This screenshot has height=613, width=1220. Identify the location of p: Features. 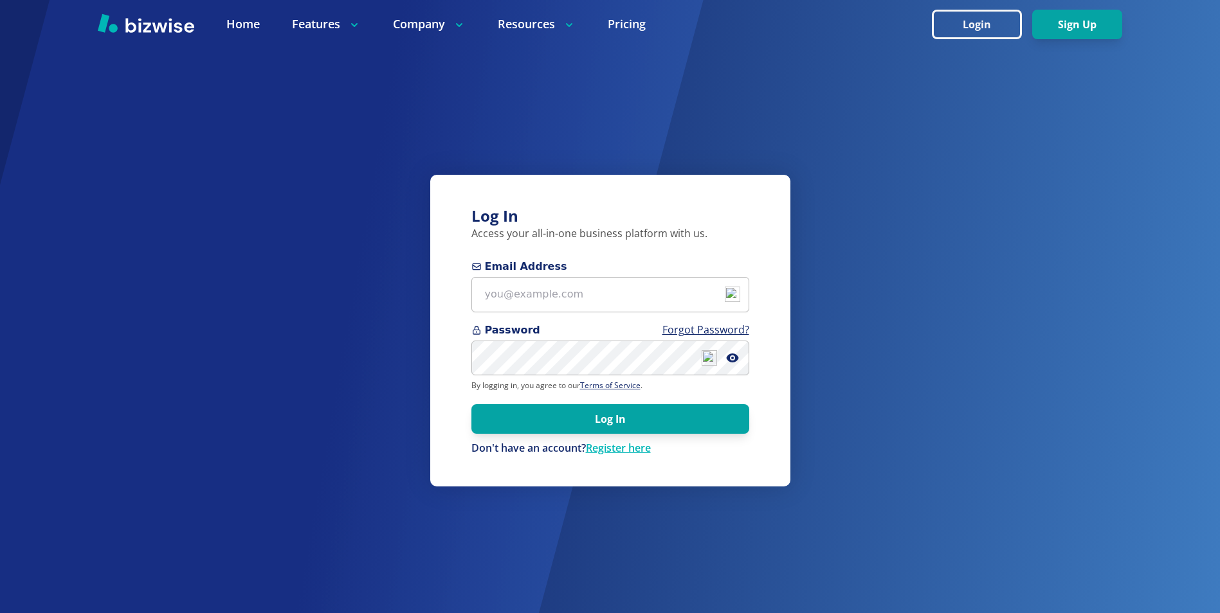
(326, 24).